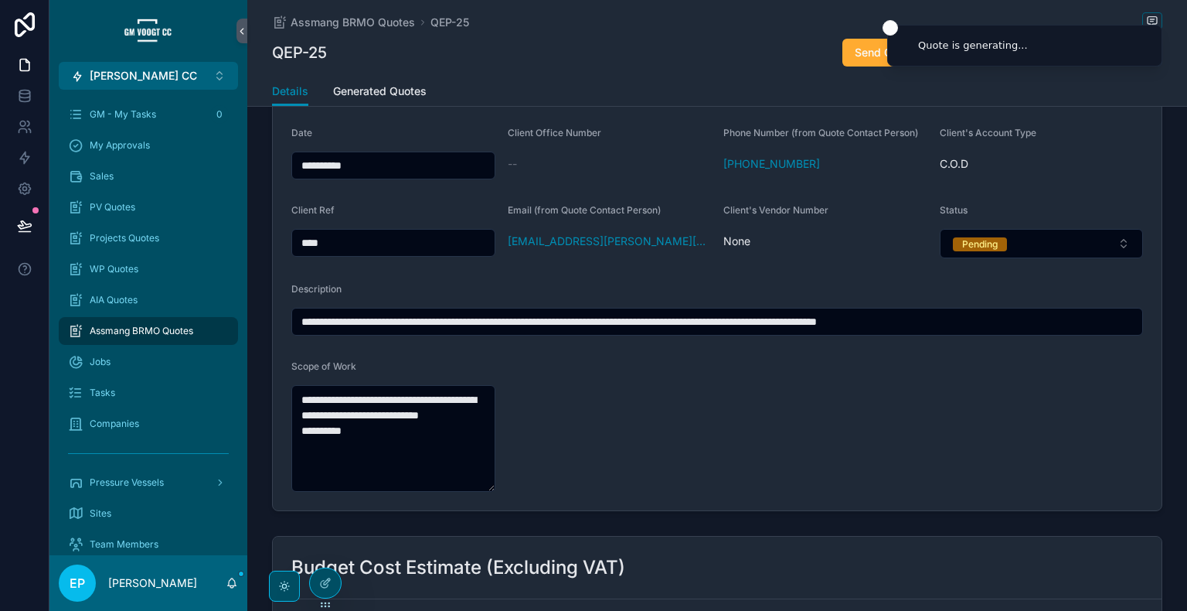 This screenshot has height=611, width=1187. What do you see at coordinates (988, 132) in the screenshot?
I see `span: Client's Account Type` at bounding box center [988, 132].